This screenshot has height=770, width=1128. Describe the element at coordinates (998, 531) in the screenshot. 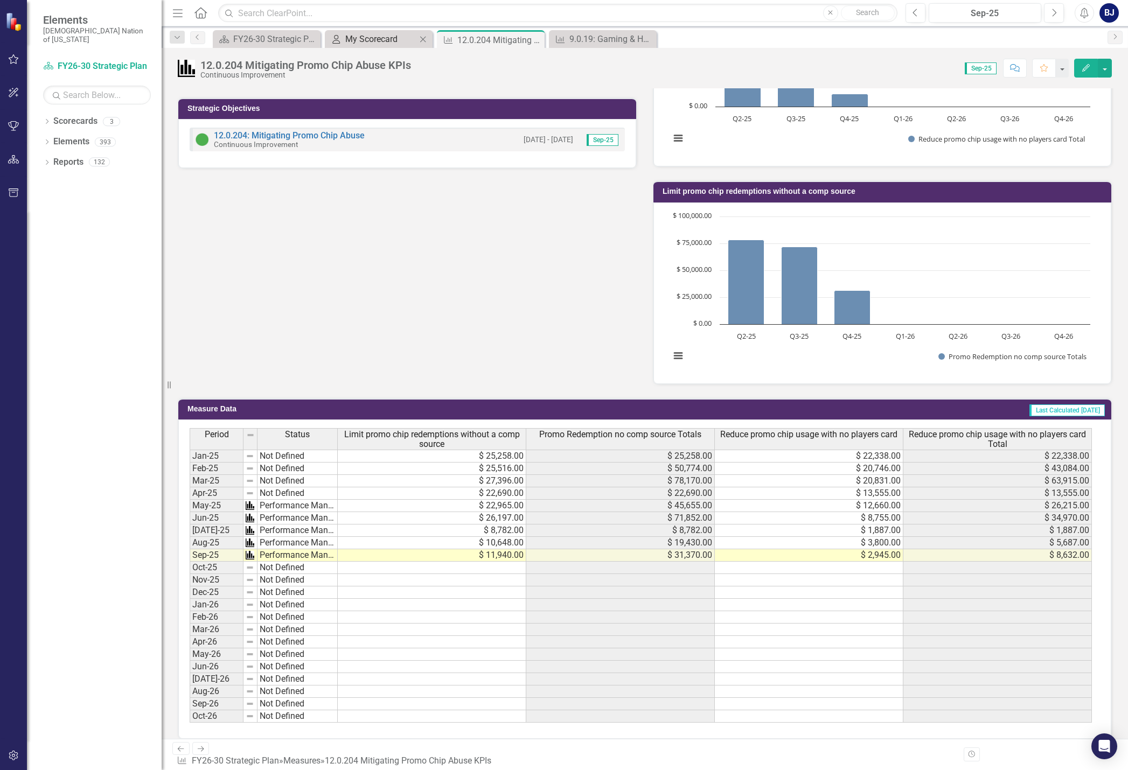

I see `td: $ 1,887.00` at that location.